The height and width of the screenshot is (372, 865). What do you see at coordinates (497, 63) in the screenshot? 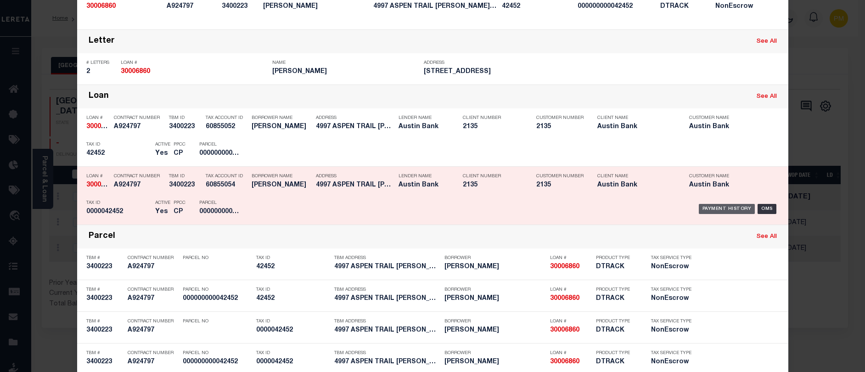
I see `p: Address` at bounding box center [497, 63].